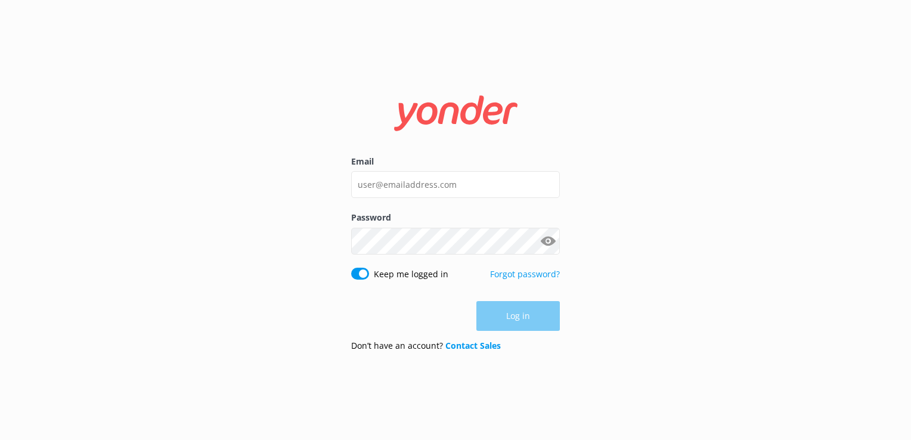 The width and height of the screenshot is (911, 440). Describe the element at coordinates (473, 345) in the screenshot. I see `a: Contact Sales` at that location.